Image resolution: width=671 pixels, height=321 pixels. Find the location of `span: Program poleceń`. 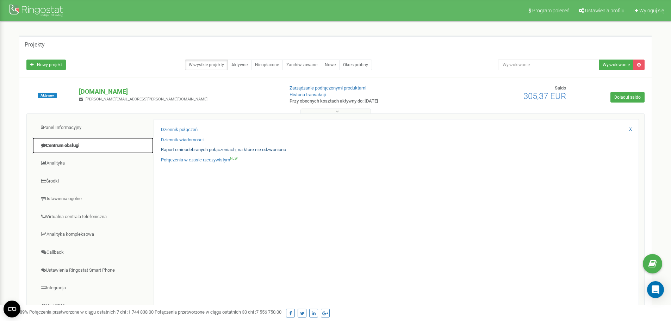

span: Program poleceń is located at coordinates (551, 11).